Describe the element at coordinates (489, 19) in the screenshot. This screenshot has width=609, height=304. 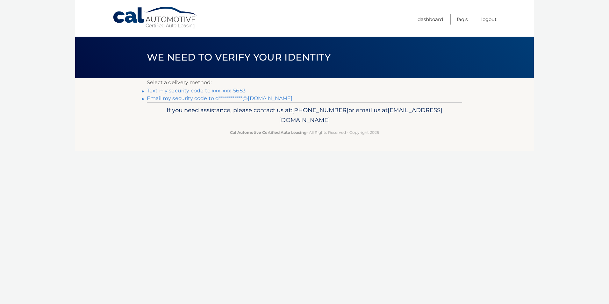
I see `a: Logout` at that location.